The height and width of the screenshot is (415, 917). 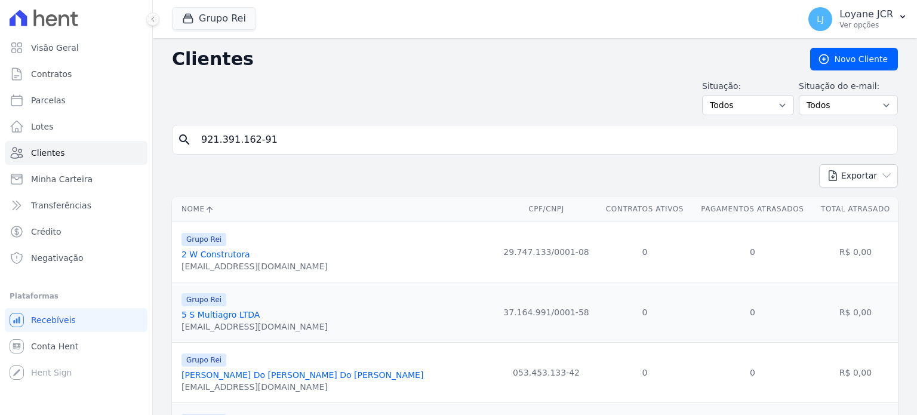 What do you see at coordinates (76, 205) in the screenshot?
I see `a: Transferências` at bounding box center [76, 205].